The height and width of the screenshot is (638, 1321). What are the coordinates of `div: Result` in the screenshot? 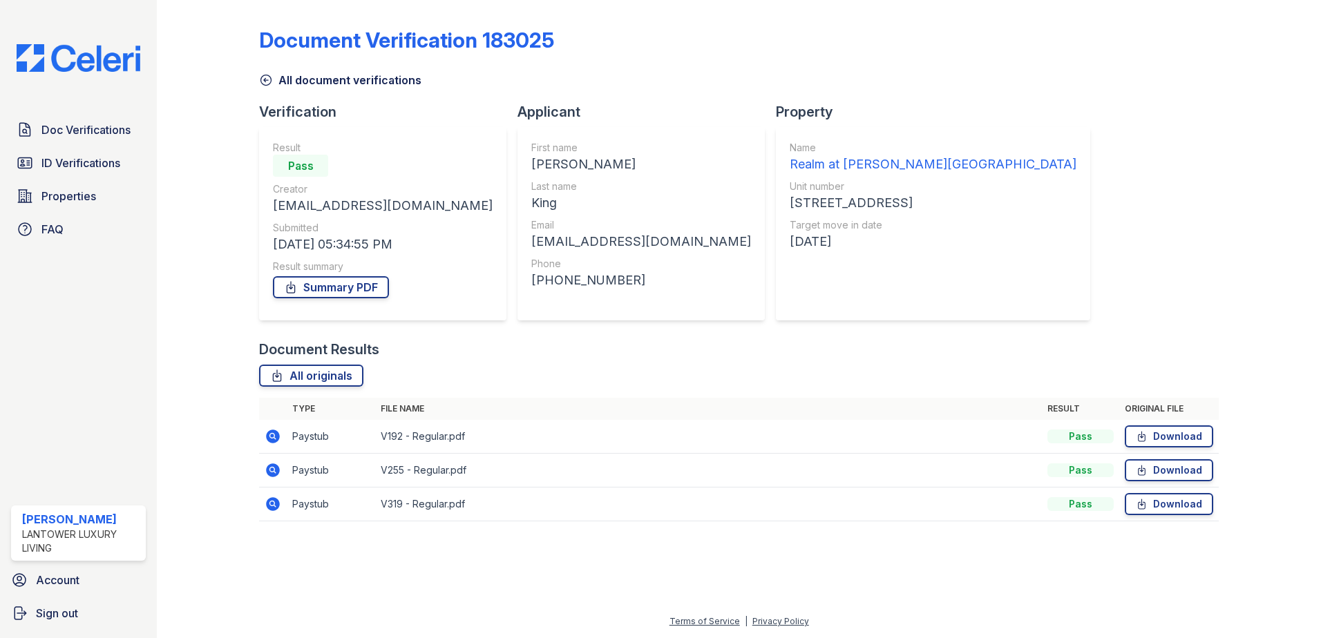 It's located at (383, 148).